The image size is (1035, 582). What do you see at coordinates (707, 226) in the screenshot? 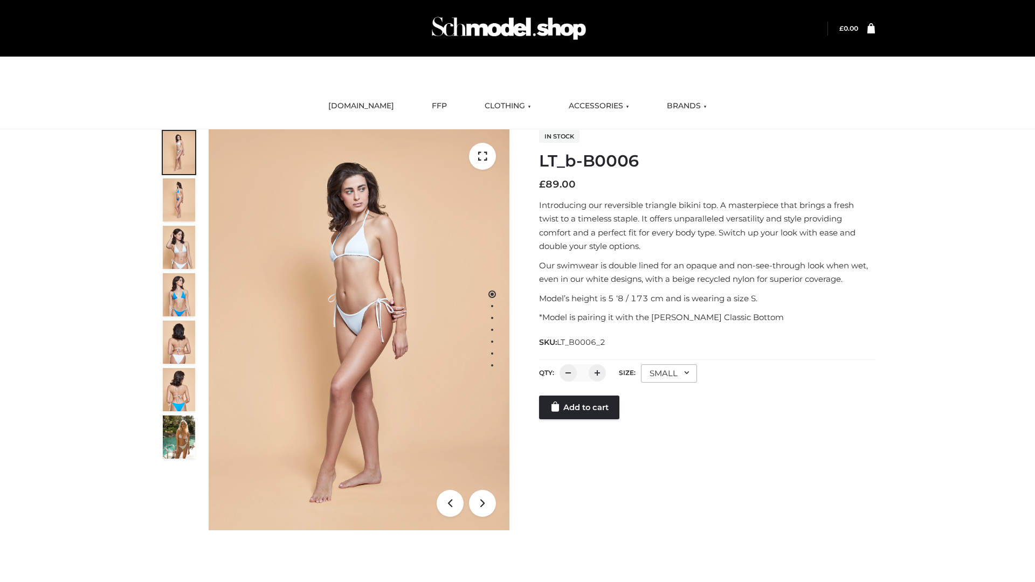
I see `p: Introducing our reversible triangle bikini top. A masterpiece that brings a fresh twist to a time...` at bounding box center [707, 226].